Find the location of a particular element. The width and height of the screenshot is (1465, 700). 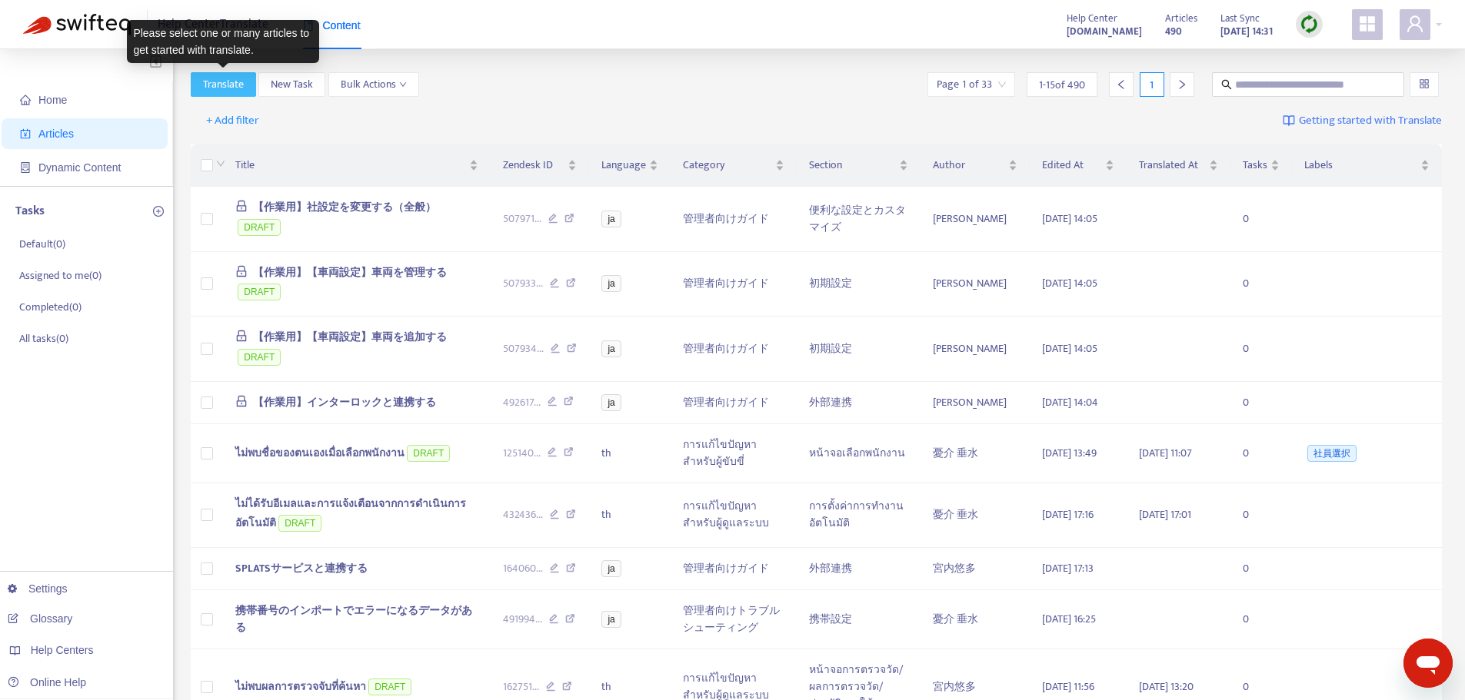

th: Tasks is located at coordinates (1261, 165).